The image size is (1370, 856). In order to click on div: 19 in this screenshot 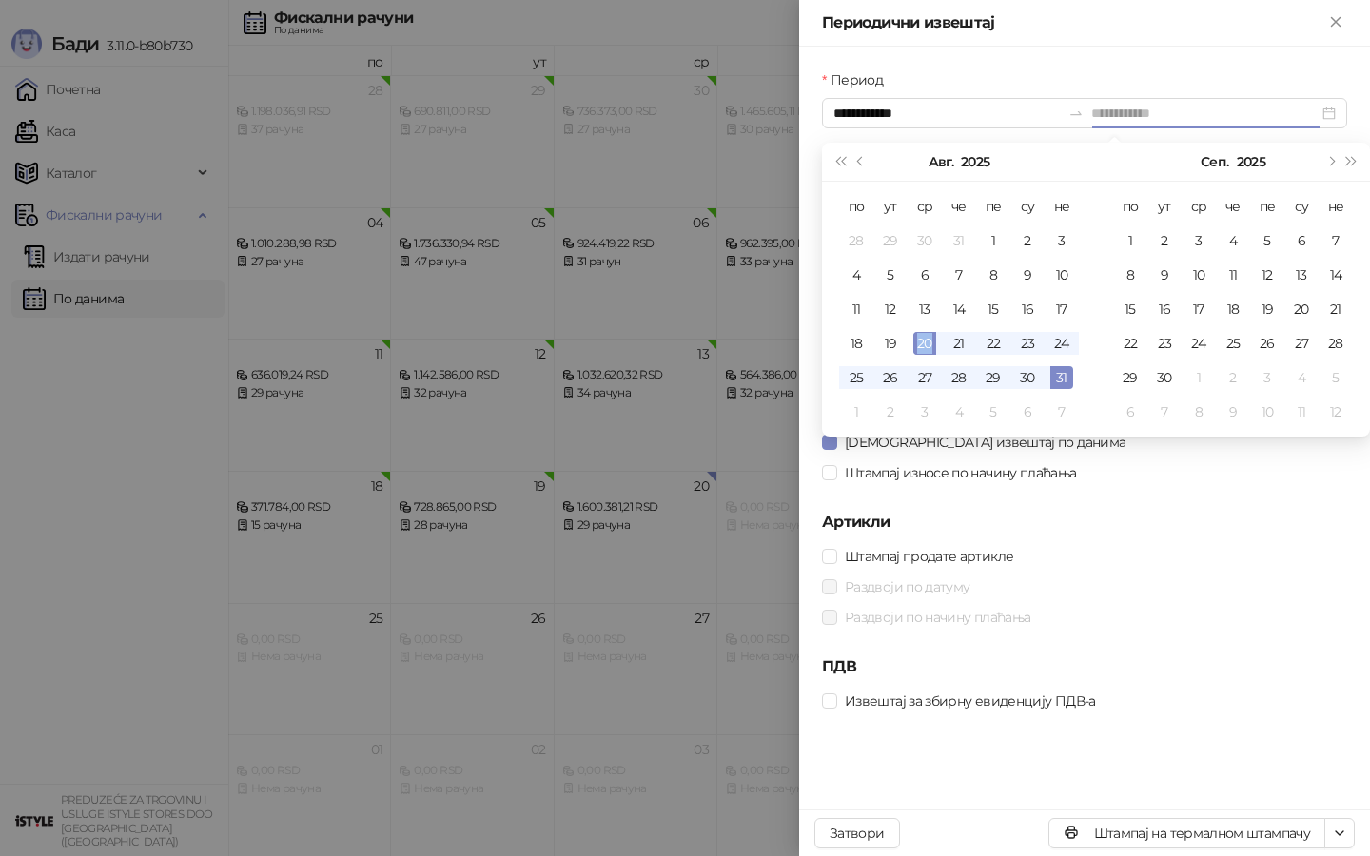, I will do `click(891, 344)`.